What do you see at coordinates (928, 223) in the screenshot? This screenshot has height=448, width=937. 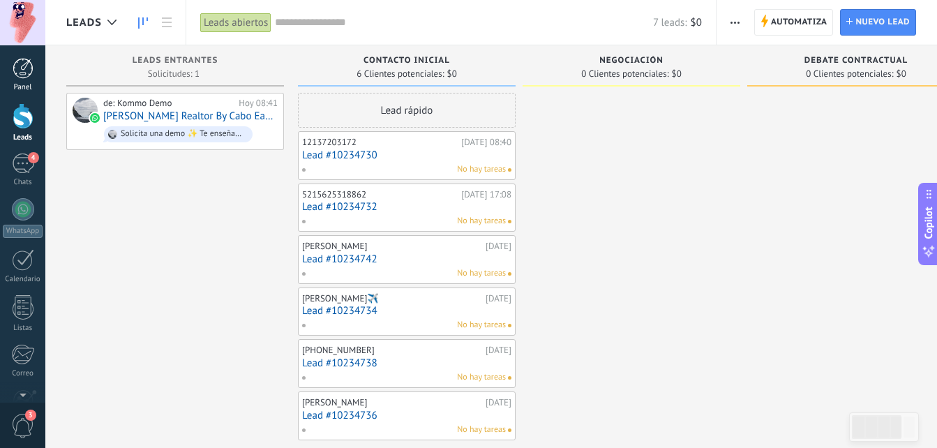 I see `span: Copilot` at bounding box center [928, 223].